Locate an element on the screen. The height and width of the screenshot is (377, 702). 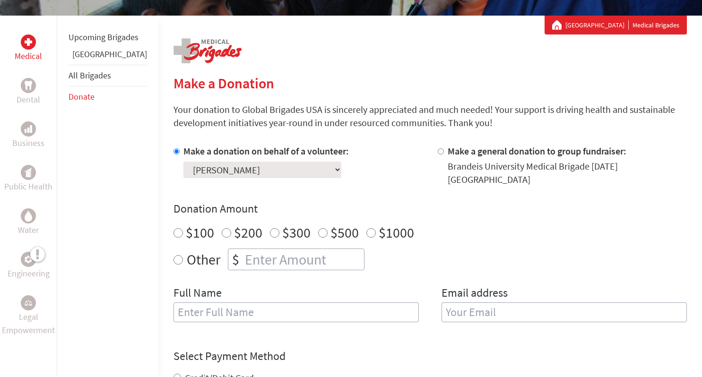
label: $100 is located at coordinates (200, 232).